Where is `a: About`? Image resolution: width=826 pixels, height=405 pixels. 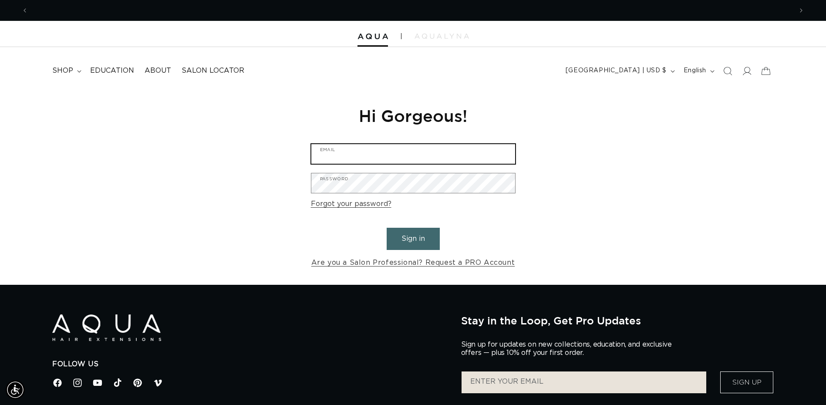 a: About is located at coordinates (158, 71).